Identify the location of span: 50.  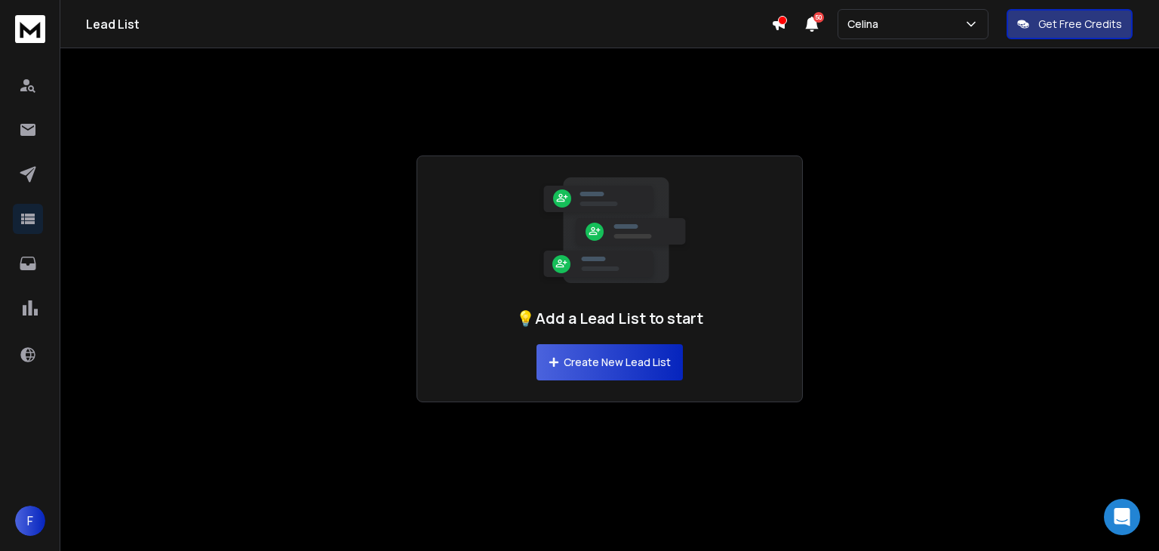
(819, 17).